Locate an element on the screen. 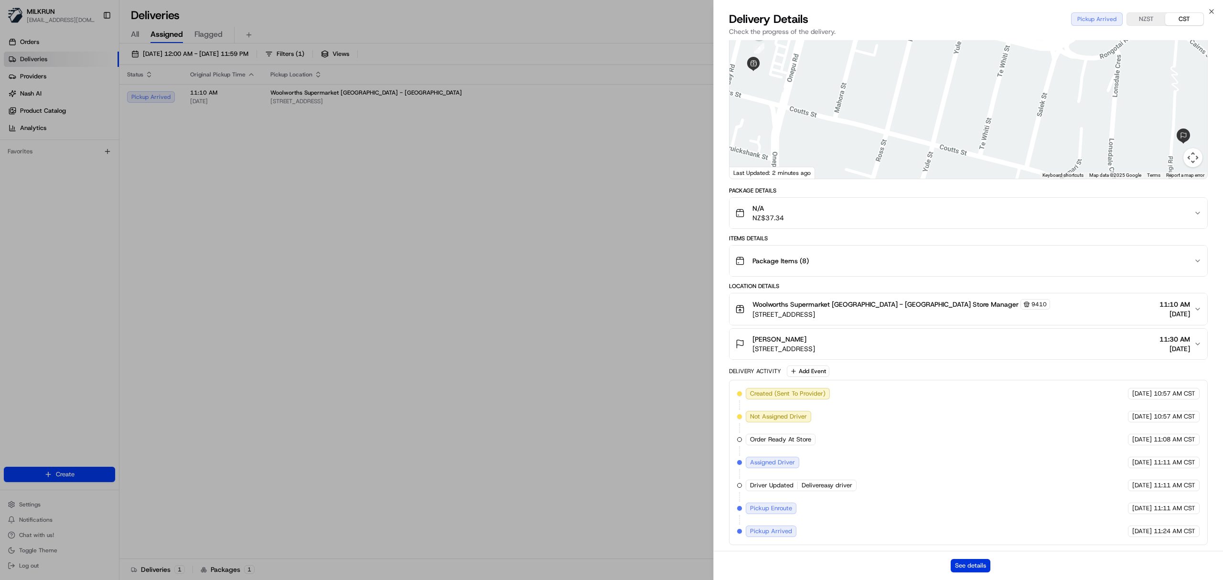 This screenshot has height=580, width=1223. span: 11:08 AM CST is located at coordinates (1174, 439).